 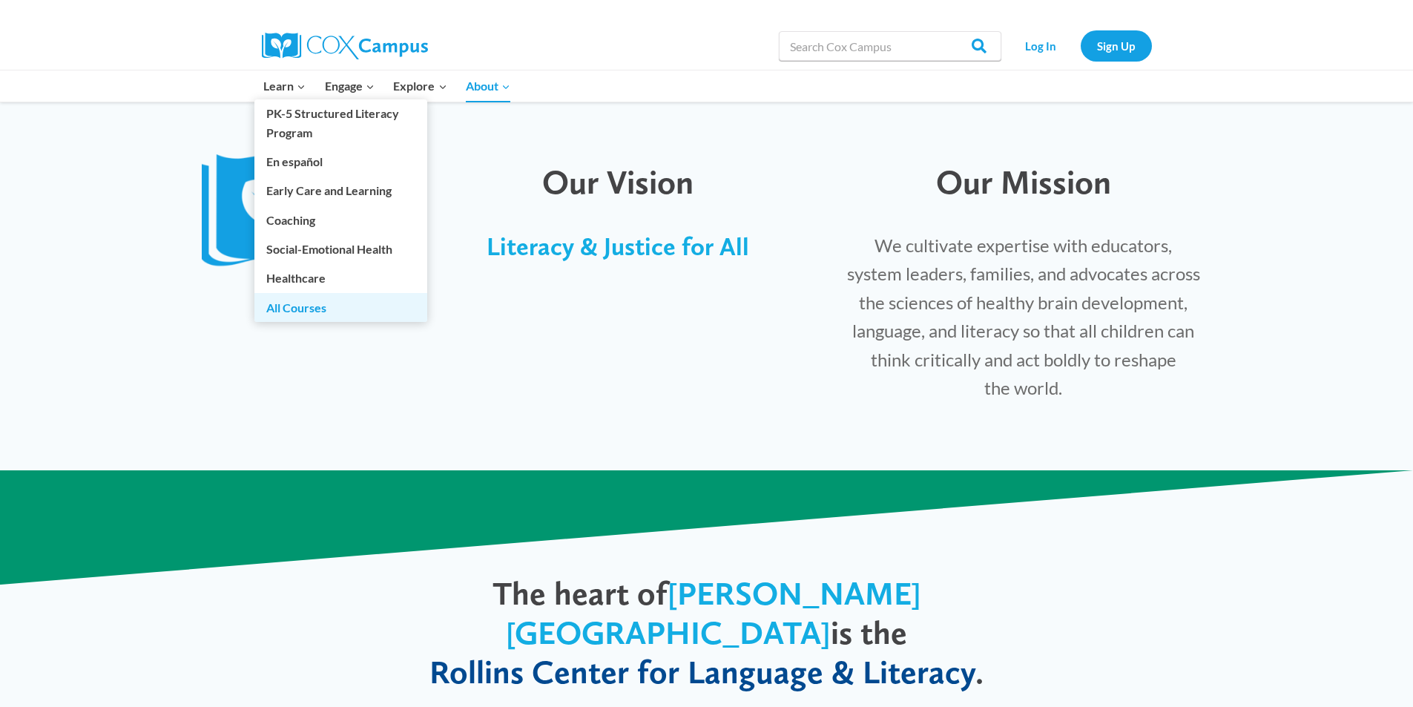 I want to click on nav: Secondary Navigation, so click(x=1080, y=45).